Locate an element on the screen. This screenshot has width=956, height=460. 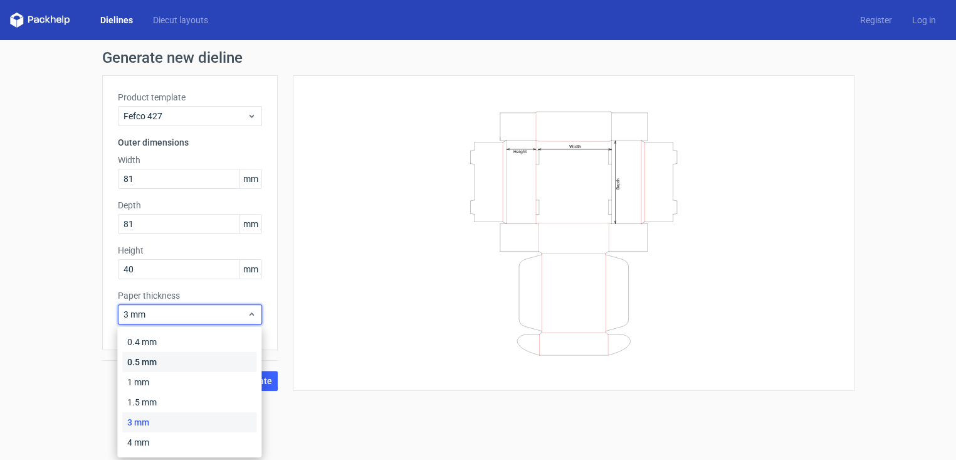
h3: Outer dimensions is located at coordinates (190, 142).